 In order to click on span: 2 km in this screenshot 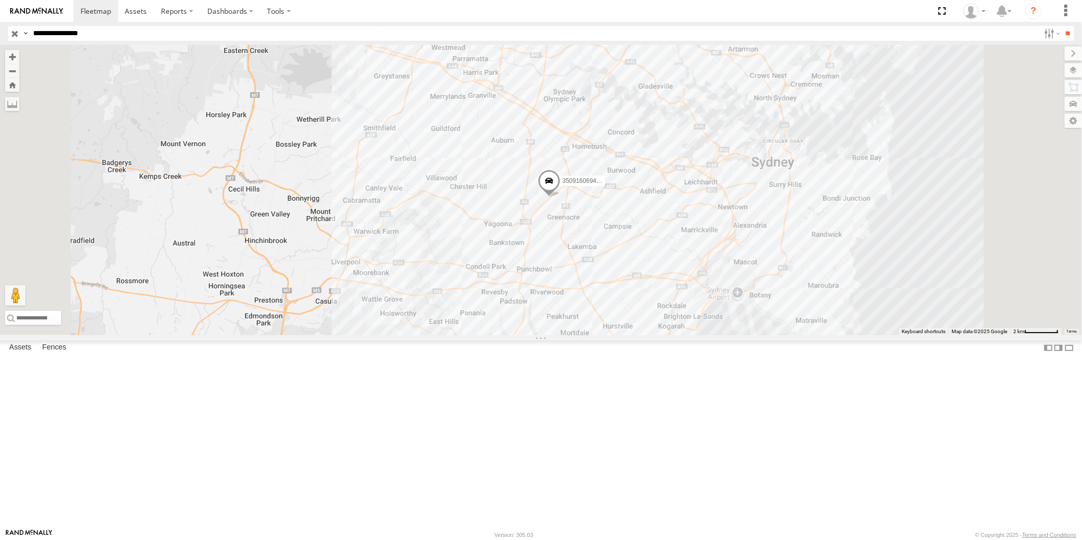, I will do `click(1019, 331)`.